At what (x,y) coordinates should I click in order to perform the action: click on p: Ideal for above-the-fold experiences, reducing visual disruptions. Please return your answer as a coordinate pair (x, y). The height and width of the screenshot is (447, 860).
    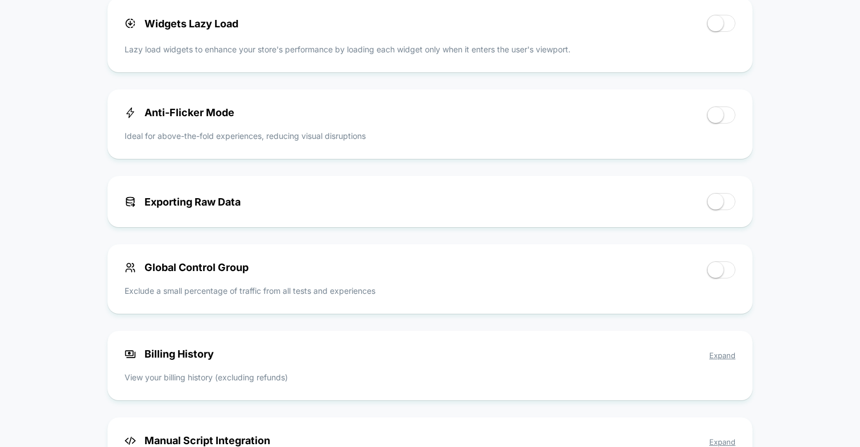
    Looking at the image, I should click on (245, 135).